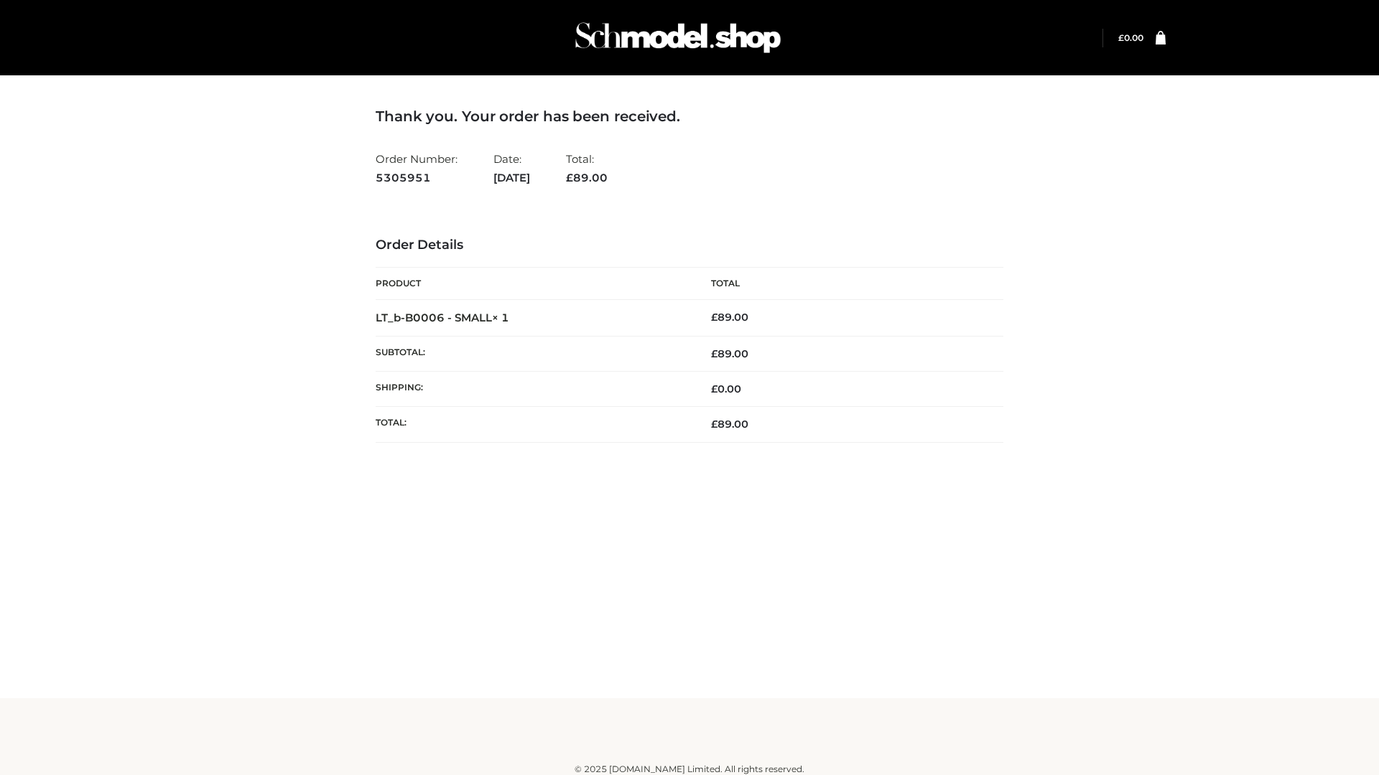 The height and width of the screenshot is (775, 1379). What do you see at coordinates (532, 353) in the screenshot?
I see `th: Subtotal:` at bounding box center [532, 353].